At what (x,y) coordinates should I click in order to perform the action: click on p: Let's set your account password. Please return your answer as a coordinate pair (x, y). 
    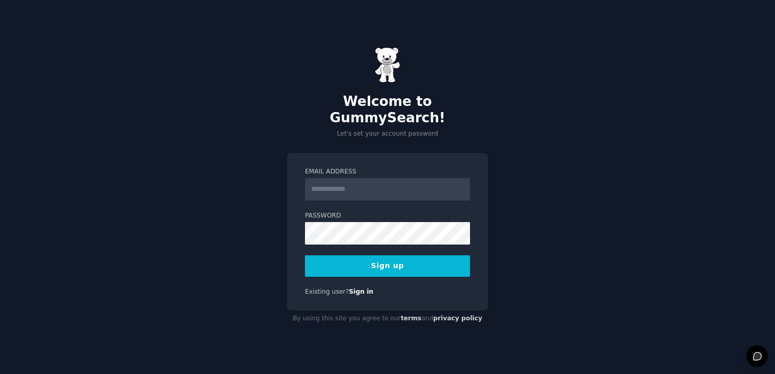
    Looking at the image, I should click on (387, 134).